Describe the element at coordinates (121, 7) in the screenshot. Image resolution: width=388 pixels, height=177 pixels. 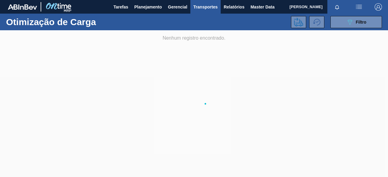
I see `span: Tarefas` at that location.